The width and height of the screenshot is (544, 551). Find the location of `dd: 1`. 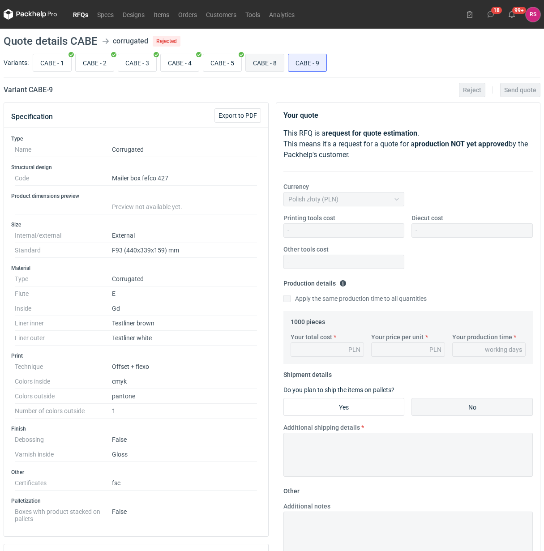

dd: 1 is located at coordinates (184, 411).